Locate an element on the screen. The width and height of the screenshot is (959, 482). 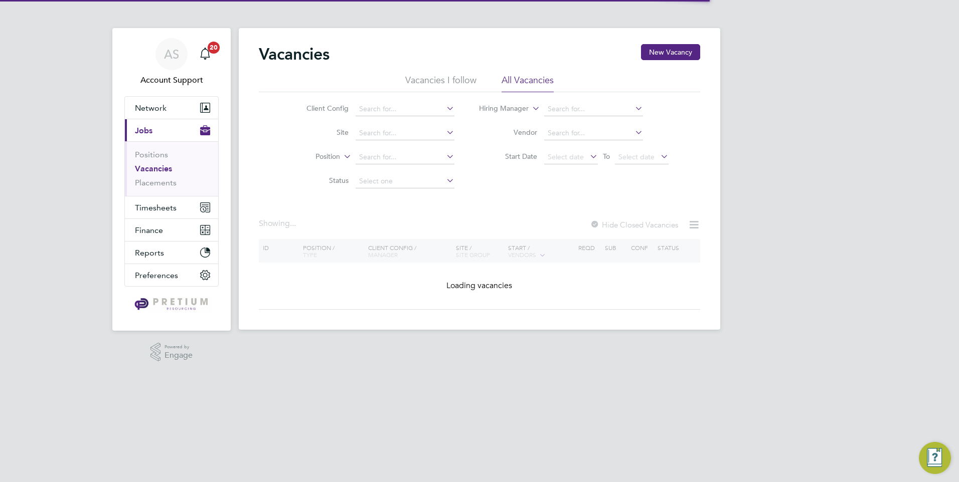
label: Client Config is located at coordinates (319, 108).